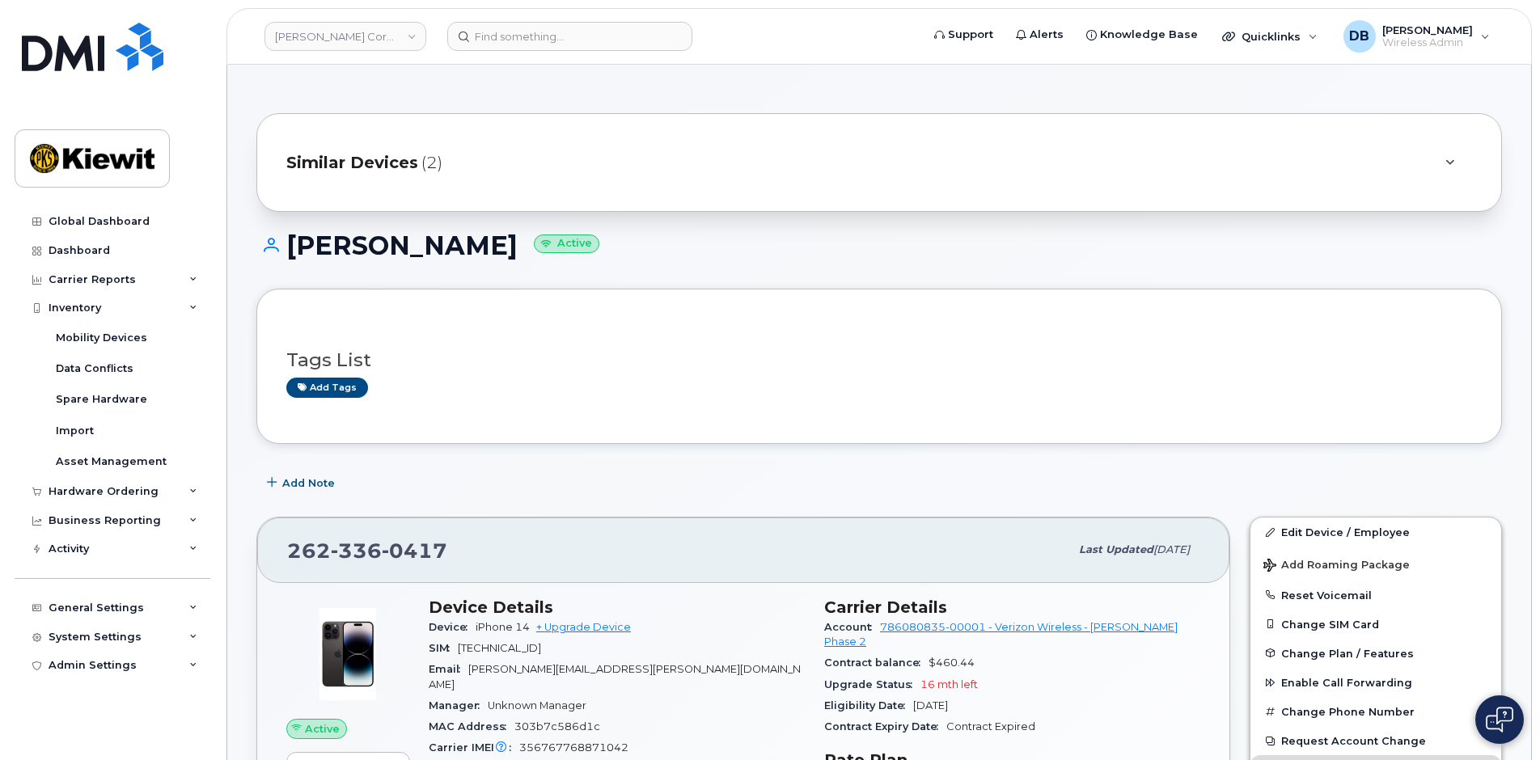 This screenshot has width=1540, height=760. What do you see at coordinates (1336, 566) in the screenshot?
I see `span: Add Roaming Package` at bounding box center [1336, 566].